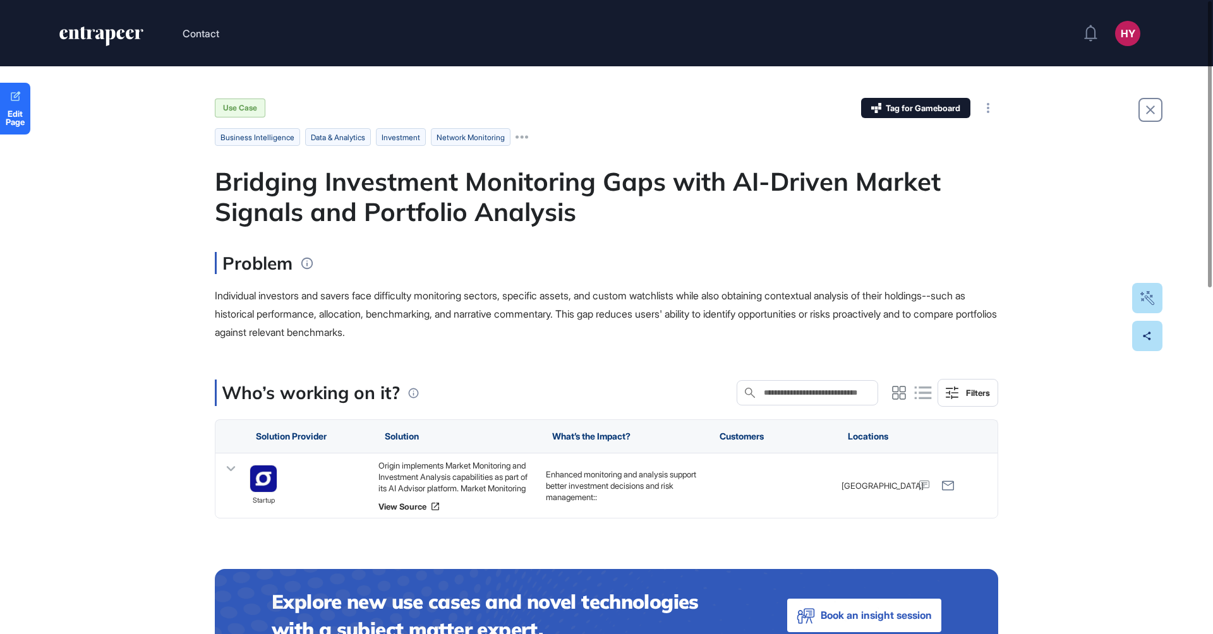  I want to click on a: View Source, so click(455, 506).